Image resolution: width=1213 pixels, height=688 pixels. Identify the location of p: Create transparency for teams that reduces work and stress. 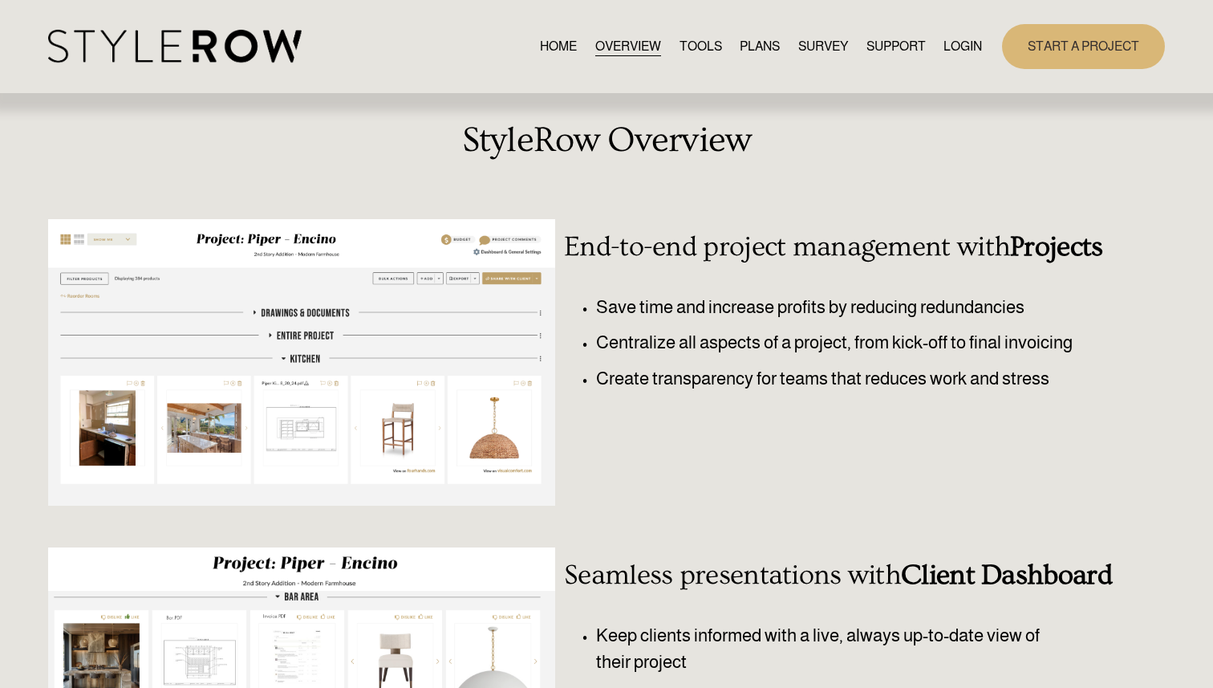
(857, 379).